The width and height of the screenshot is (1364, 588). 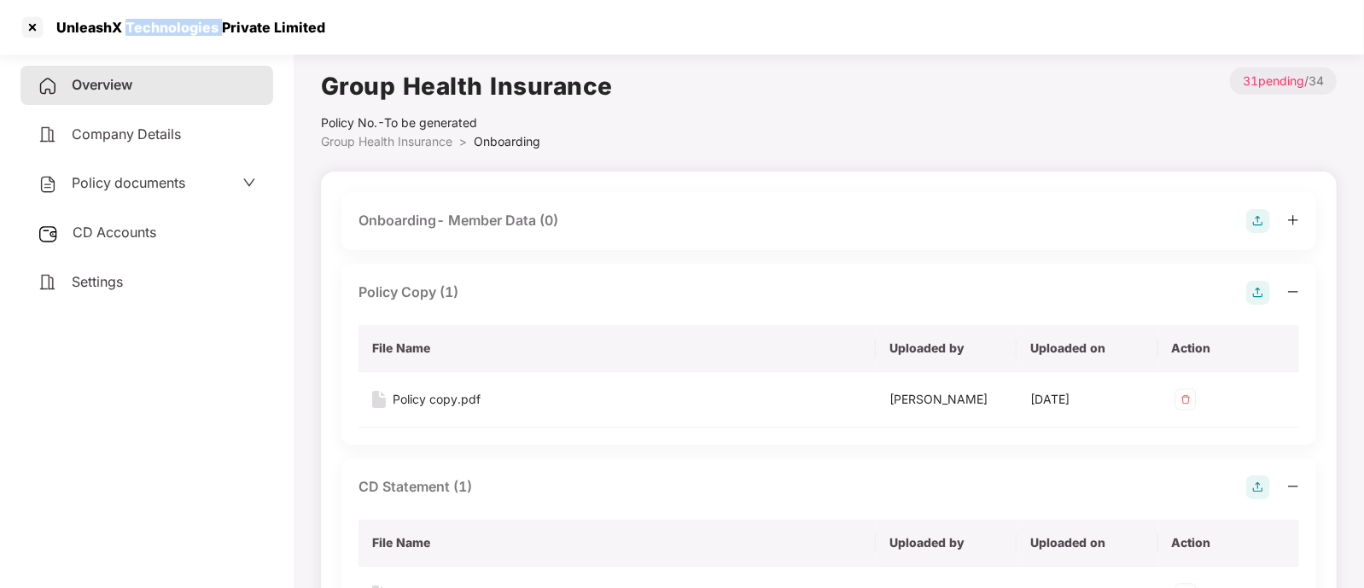 What do you see at coordinates (249, 183) in the screenshot?
I see `span: down` at bounding box center [249, 183].